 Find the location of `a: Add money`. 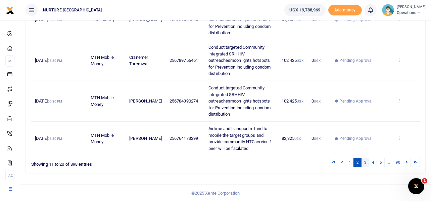

a: Add money is located at coordinates (345, 9).